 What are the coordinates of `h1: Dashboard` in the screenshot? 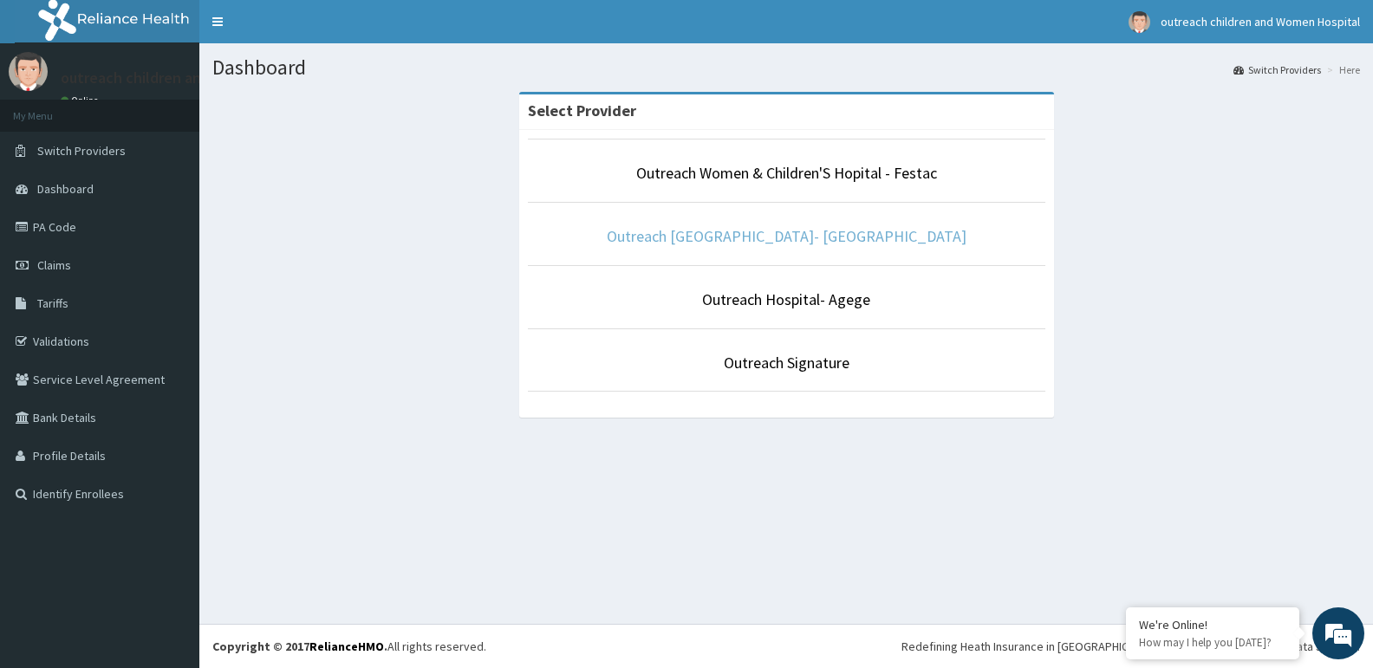 It's located at (786, 68).